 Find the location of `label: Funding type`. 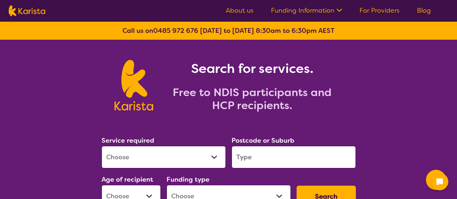

label: Funding type is located at coordinates (188, 180).